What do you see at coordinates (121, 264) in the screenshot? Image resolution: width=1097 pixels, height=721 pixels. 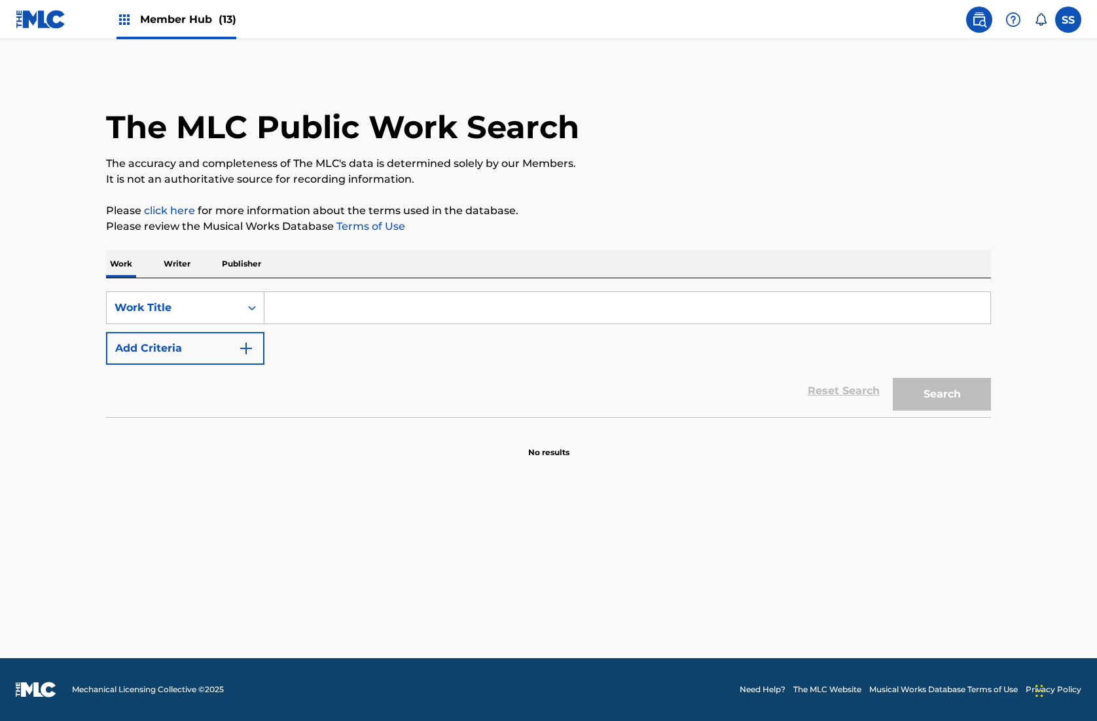 I see `p: Work` at bounding box center [121, 264].